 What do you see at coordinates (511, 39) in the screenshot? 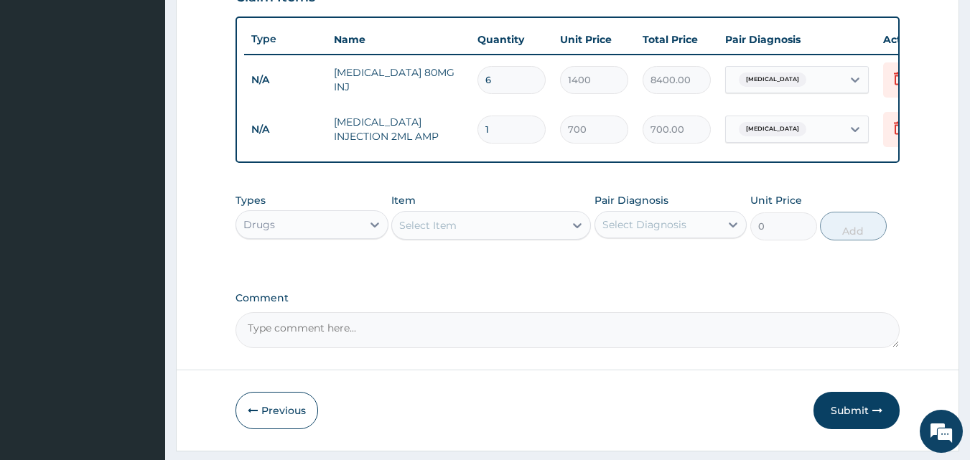
I see `th: Quantity` at bounding box center [511, 39].